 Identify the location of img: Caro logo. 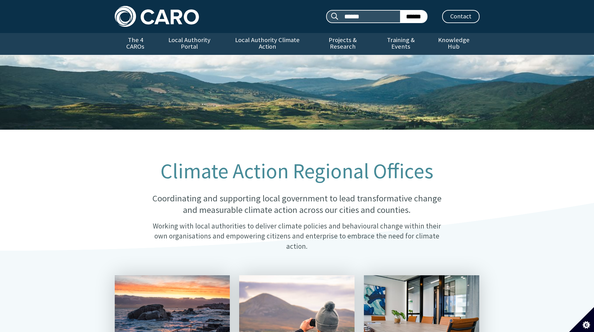
(157, 16).